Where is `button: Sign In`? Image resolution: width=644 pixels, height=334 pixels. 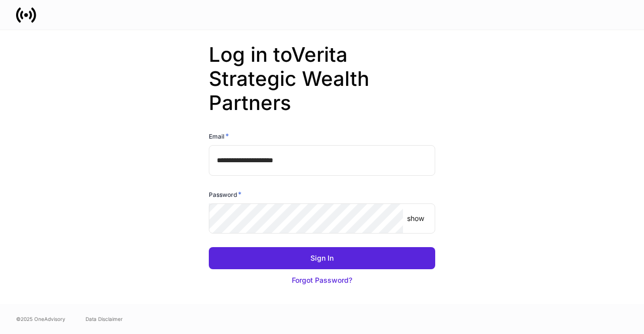 button: Sign In is located at coordinates (322, 258).